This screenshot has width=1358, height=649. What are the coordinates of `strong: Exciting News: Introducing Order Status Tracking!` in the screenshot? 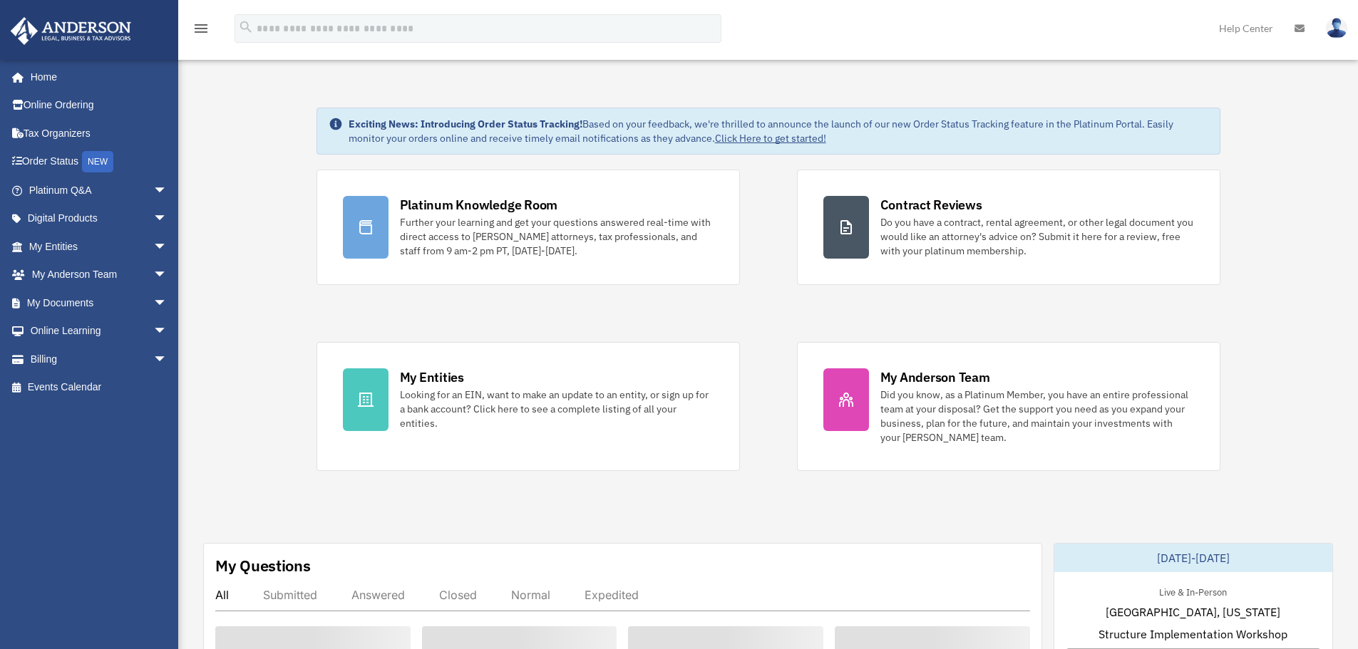 It's located at (465, 124).